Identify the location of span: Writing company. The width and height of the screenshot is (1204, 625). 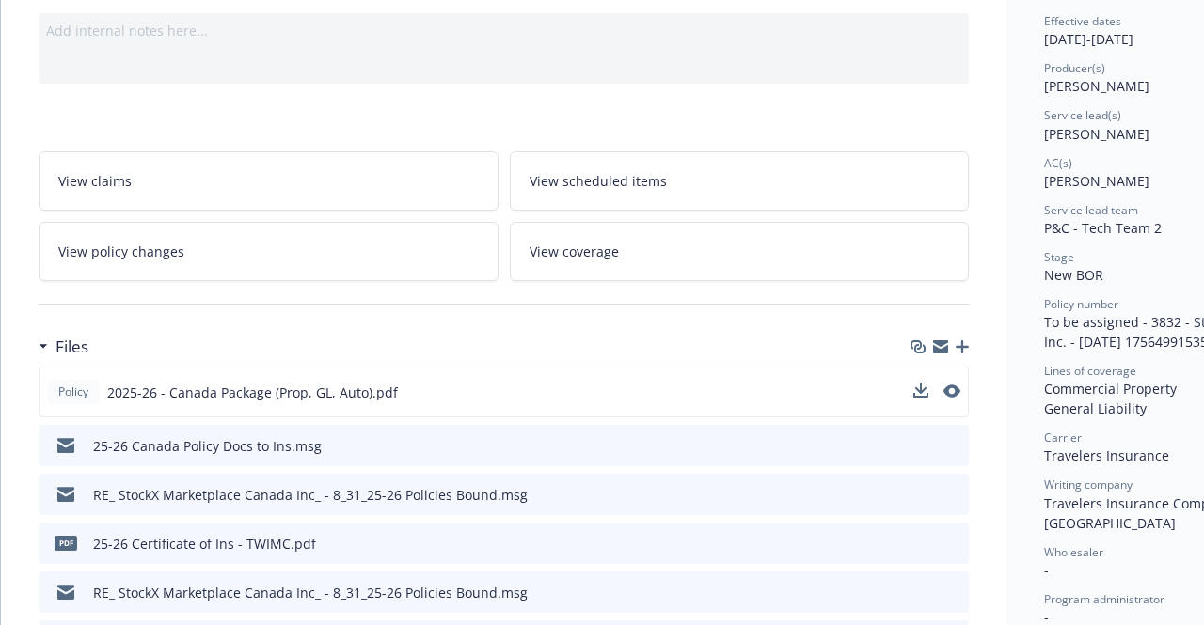
(1088, 484).